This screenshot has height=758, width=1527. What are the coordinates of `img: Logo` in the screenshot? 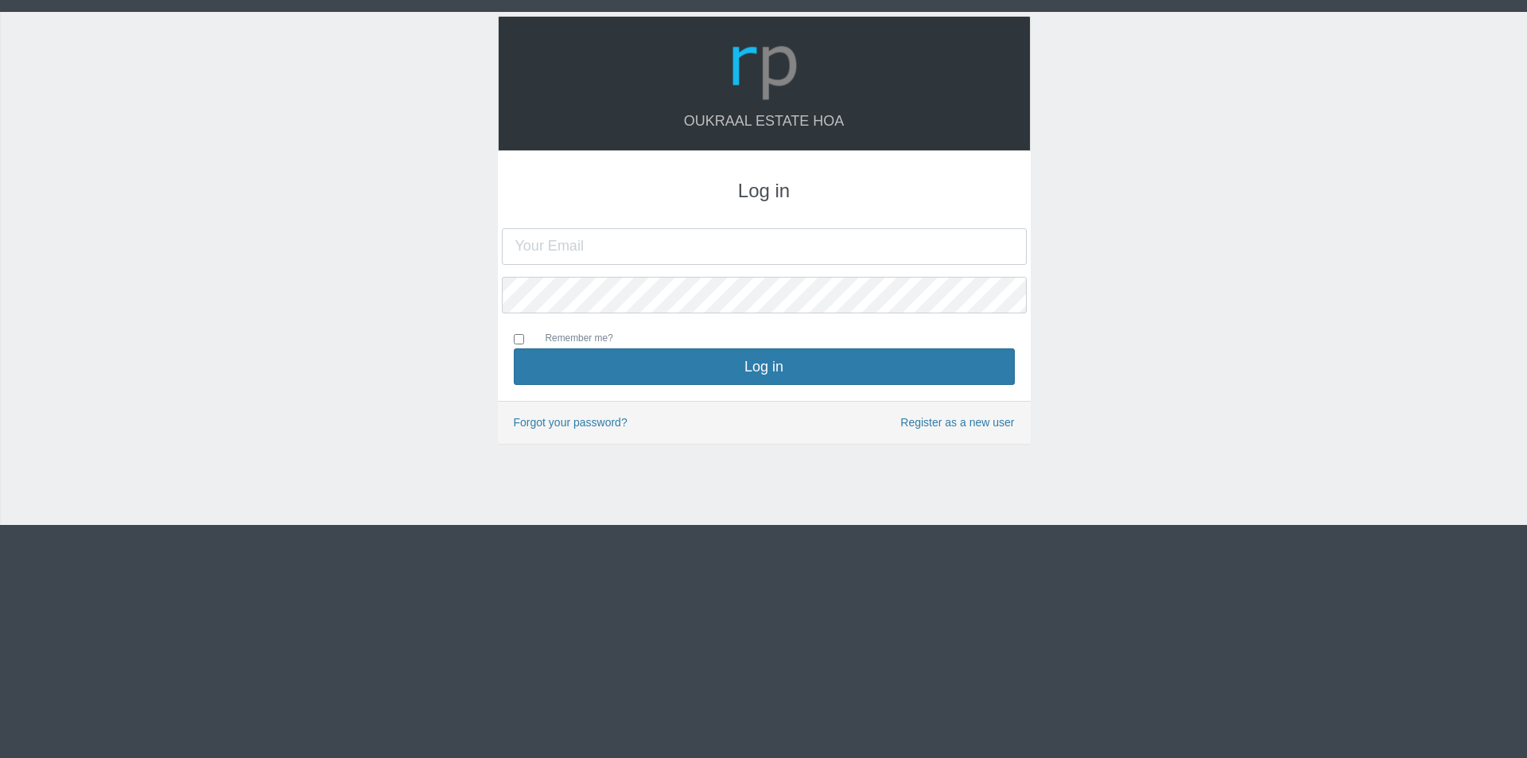 It's located at (765, 67).